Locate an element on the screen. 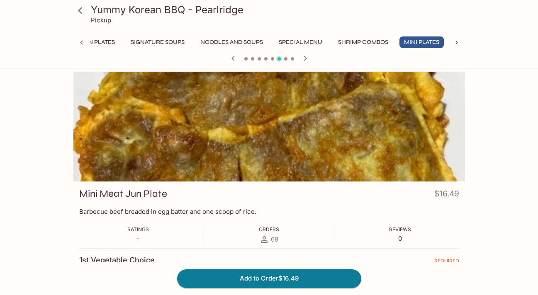 The width and height of the screenshot is (538, 295). button: Mini Plates is located at coordinates (421, 42).